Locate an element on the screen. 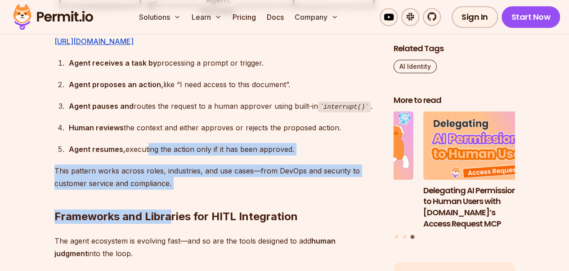 The height and width of the screenshot is (271, 569). button: Learn is located at coordinates (206, 17).